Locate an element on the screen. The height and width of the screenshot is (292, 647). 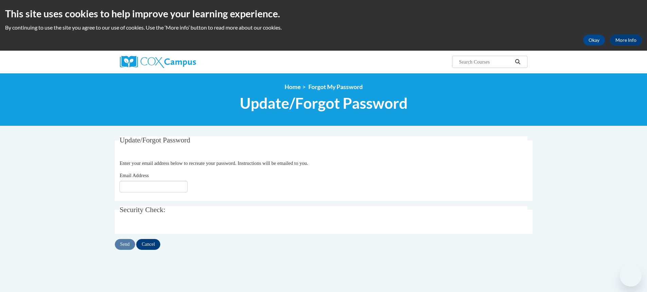
a: Home is located at coordinates (292, 87).